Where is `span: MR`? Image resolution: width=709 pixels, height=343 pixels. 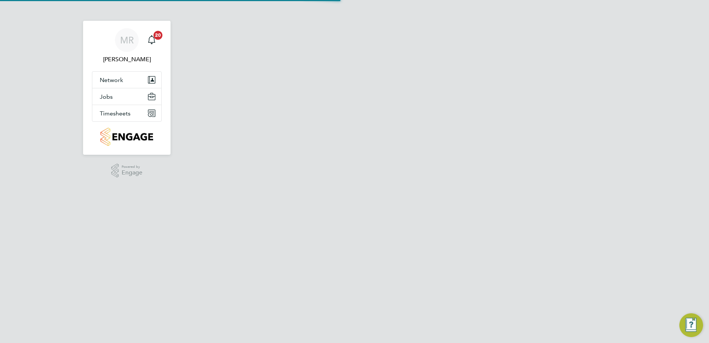 span: MR is located at coordinates (127, 40).